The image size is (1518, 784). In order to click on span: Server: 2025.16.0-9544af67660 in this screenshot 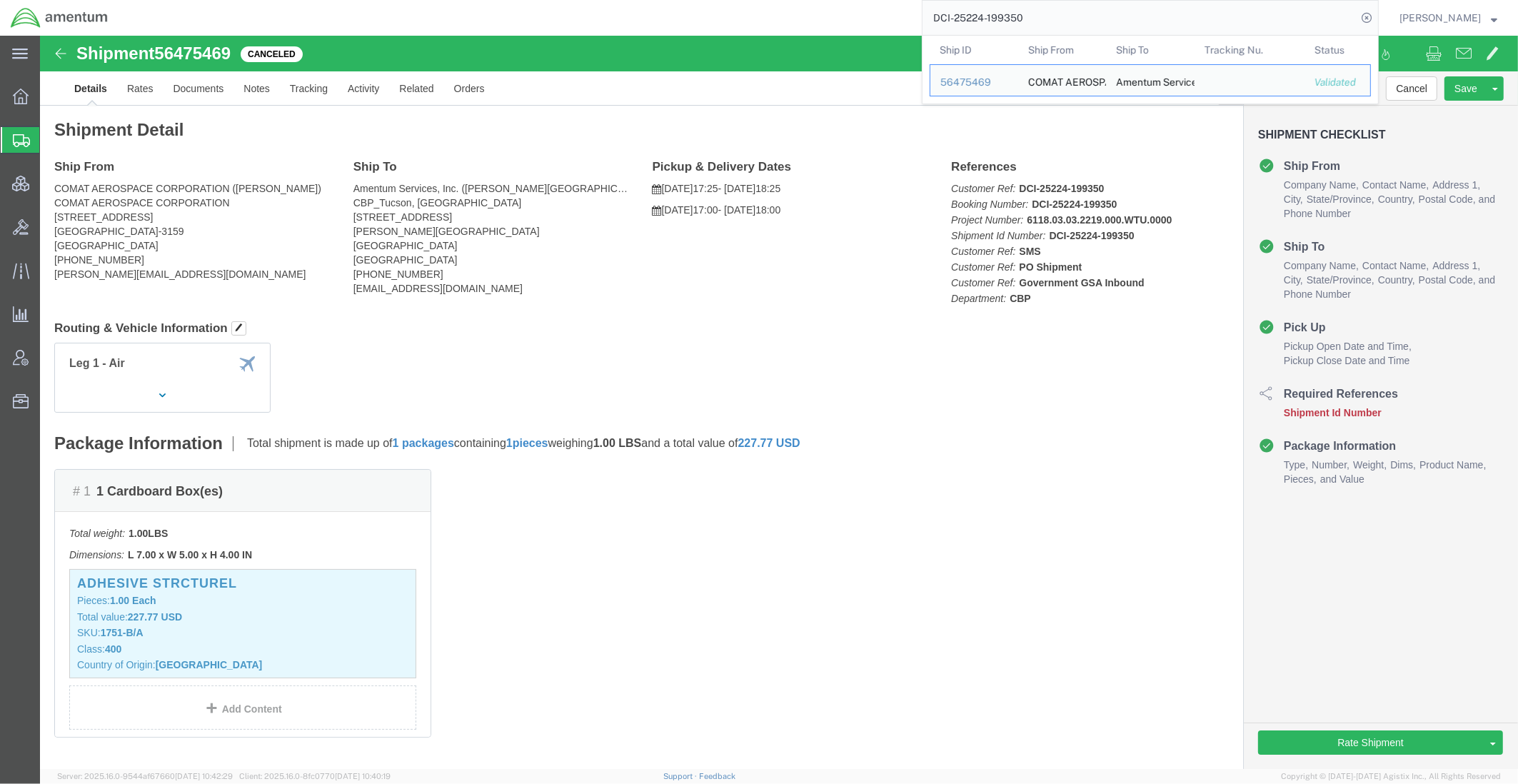, I will do `click(145, 776)`.